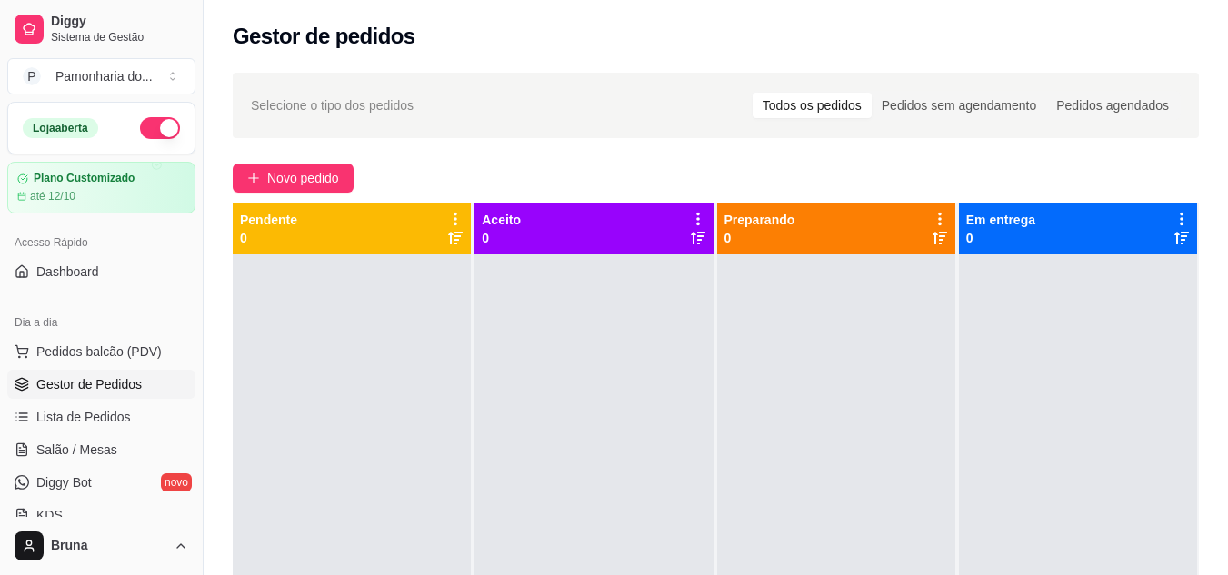  Describe the element at coordinates (76, 450) in the screenshot. I see `span: Salão / Mesas` at that location.